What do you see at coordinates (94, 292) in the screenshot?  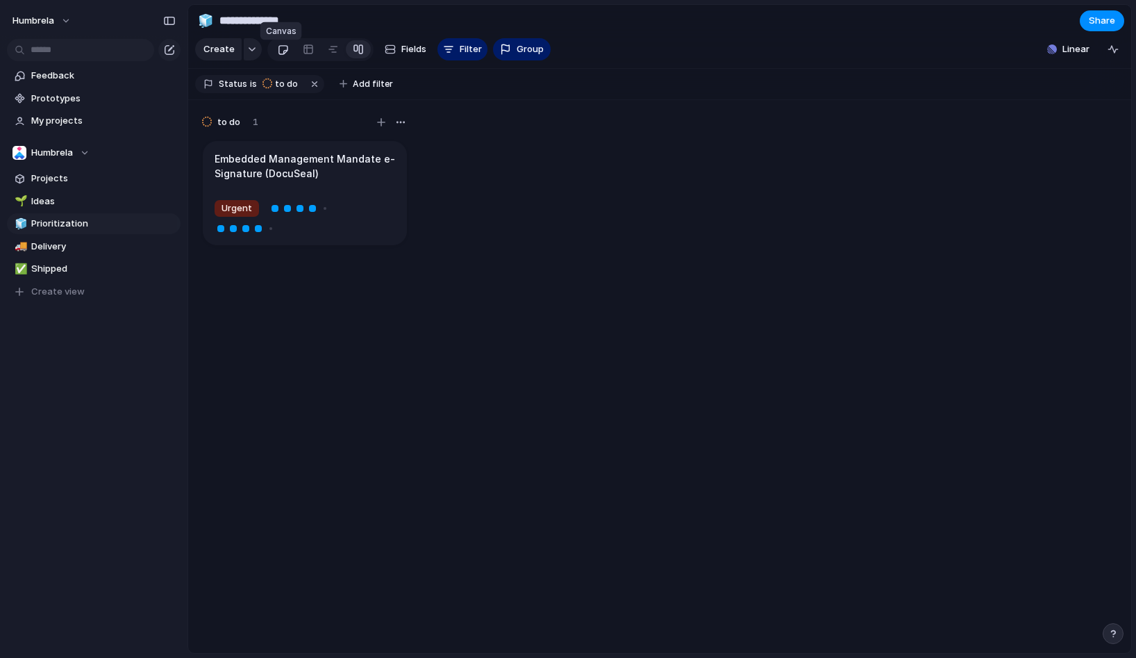 I see `button: Create view` at bounding box center [94, 292].